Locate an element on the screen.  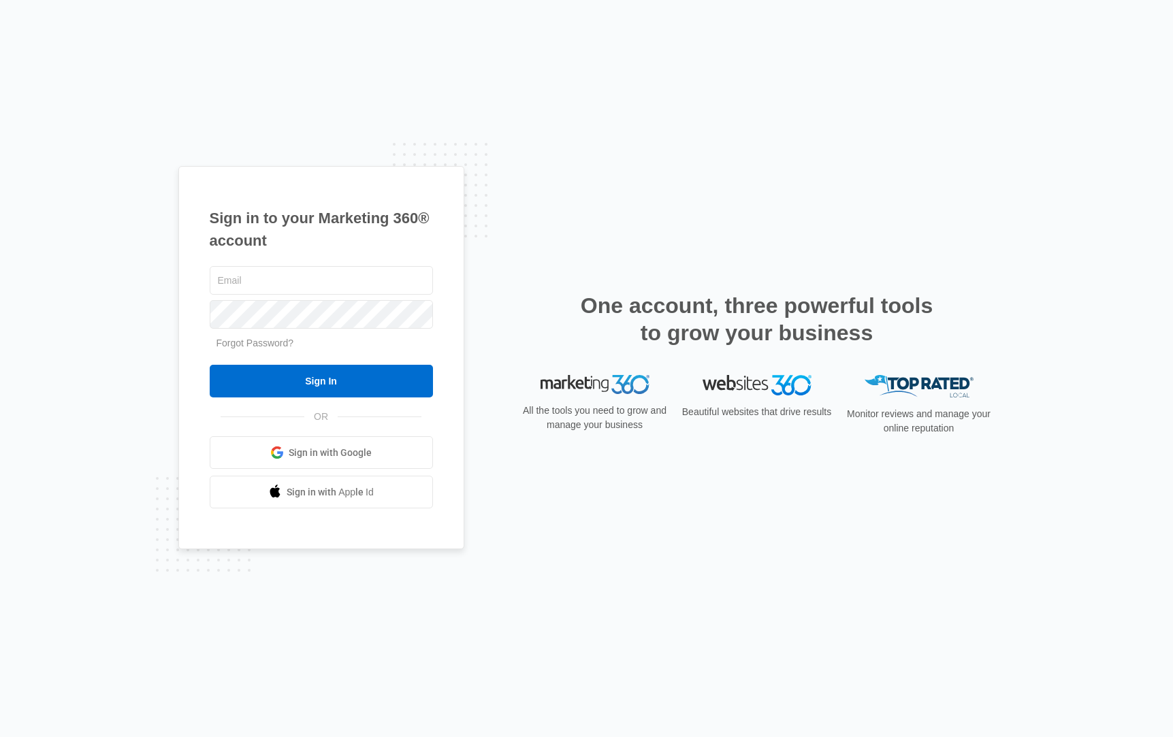
p: Monitor reviews and manage your online reputation is located at coordinates (919, 421).